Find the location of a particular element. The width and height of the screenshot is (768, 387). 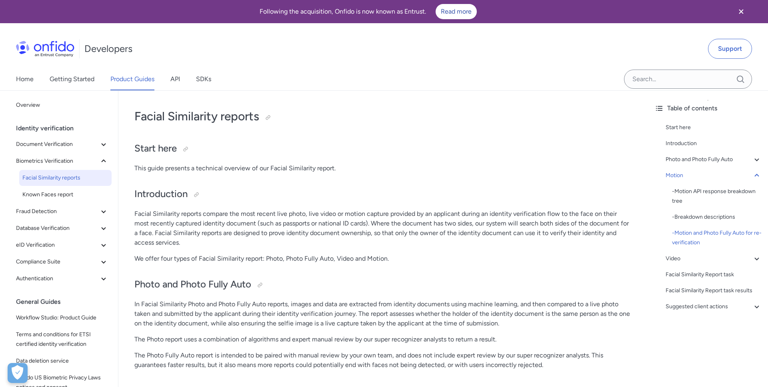

p: This guide presents a technical overview of our Facial Similarity report. is located at coordinates (383, 168).